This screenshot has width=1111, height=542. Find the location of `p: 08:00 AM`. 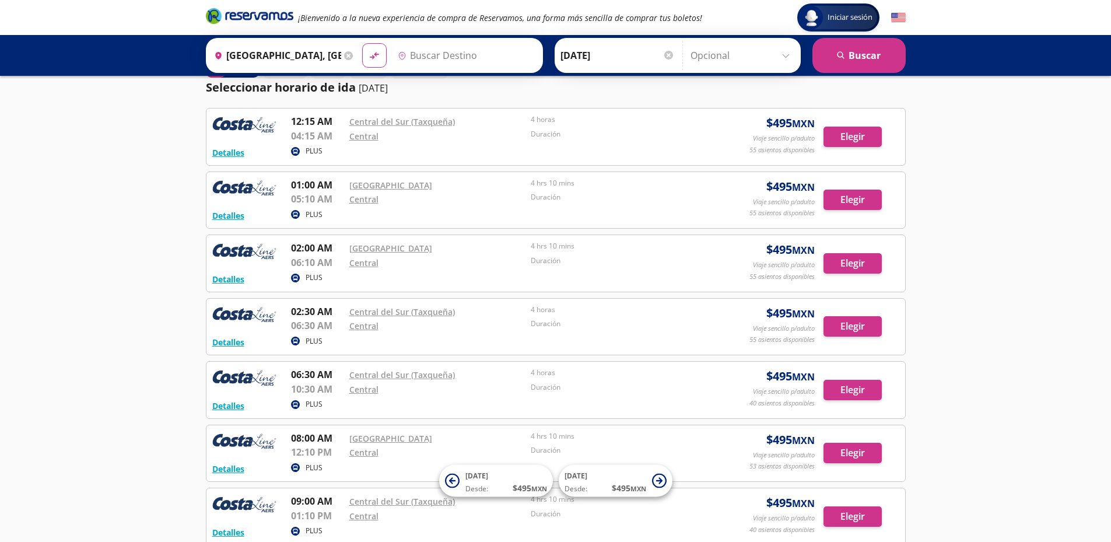

p: 08:00 AM is located at coordinates (317, 438).